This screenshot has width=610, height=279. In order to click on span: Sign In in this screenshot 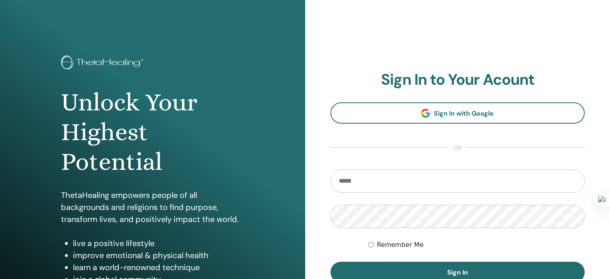, I will do `click(458, 272)`.